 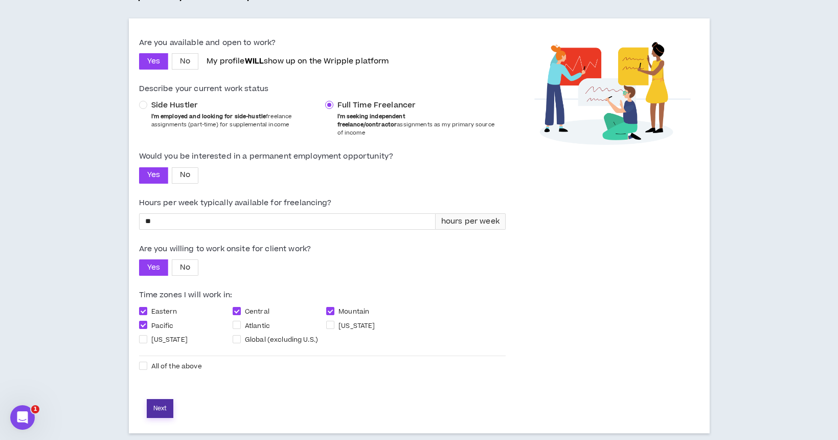 What do you see at coordinates (322, 249) in the screenshot?
I see `label: Are you willing to work onsite for client work?` at bounding box center [322, 249].